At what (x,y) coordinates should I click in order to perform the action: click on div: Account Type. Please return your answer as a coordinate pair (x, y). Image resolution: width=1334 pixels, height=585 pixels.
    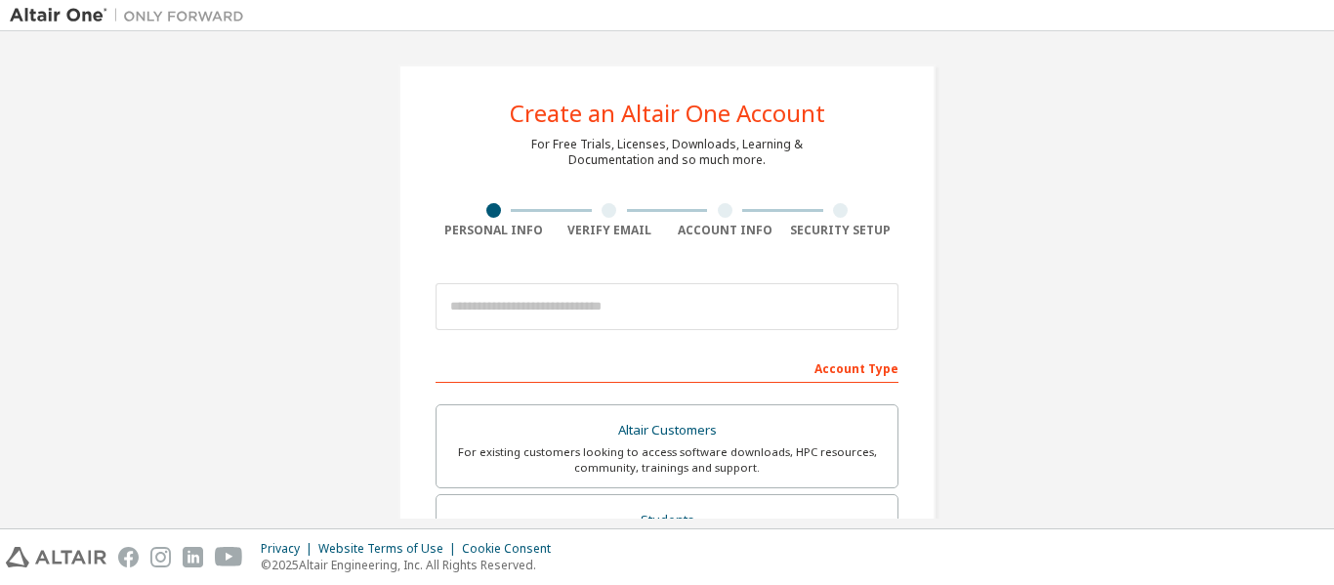
    Looking at the image, I should click on (667, 367).